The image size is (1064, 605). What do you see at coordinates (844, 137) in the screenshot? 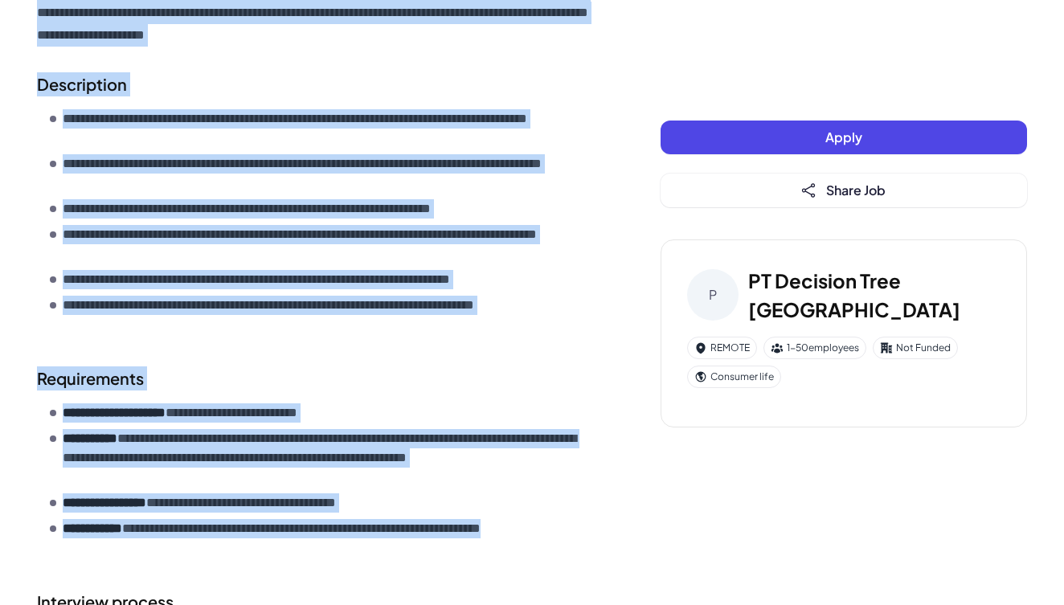
I see `button: Apply` at bounding box center [844, 137].